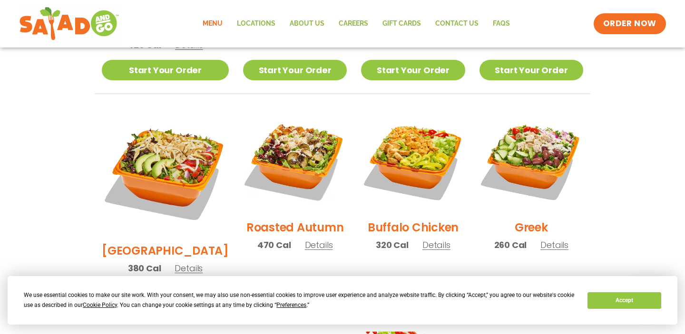  What do you see at coordinates (145, 268) in the screenshot?
I see `span: 380 Cal` at bounding box center [145, 268].